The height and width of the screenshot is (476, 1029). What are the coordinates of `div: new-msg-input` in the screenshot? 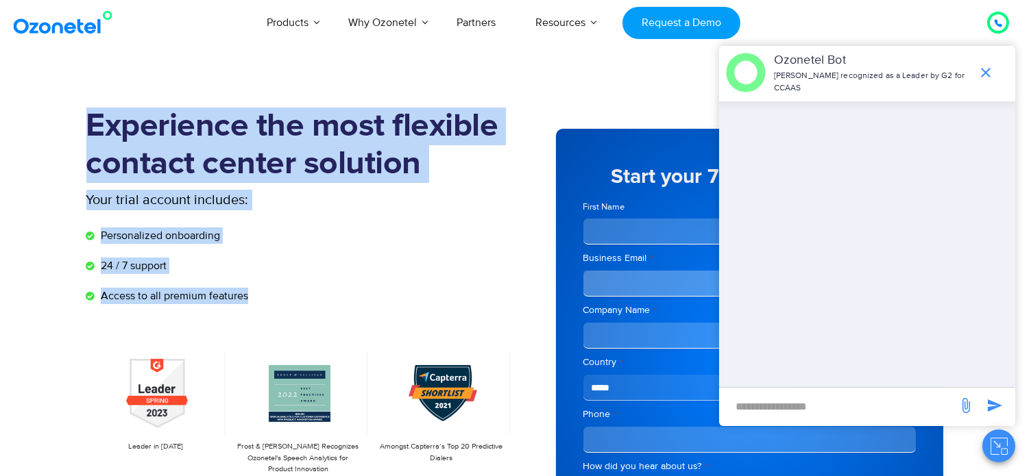 It's located at (838, 407).